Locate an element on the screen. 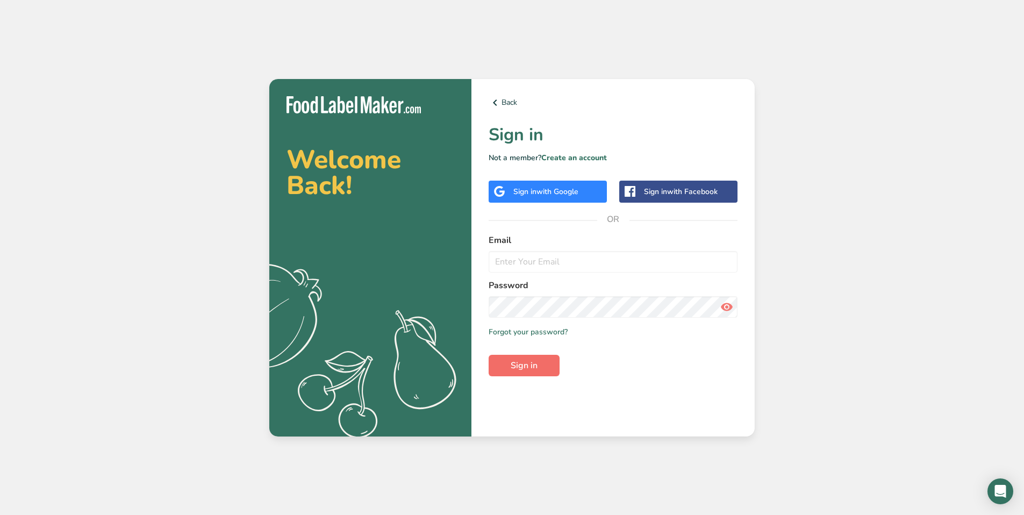 This screenshot has height=515, width=1024. h2: Welcome Back! is located at coordinates (370, 173).